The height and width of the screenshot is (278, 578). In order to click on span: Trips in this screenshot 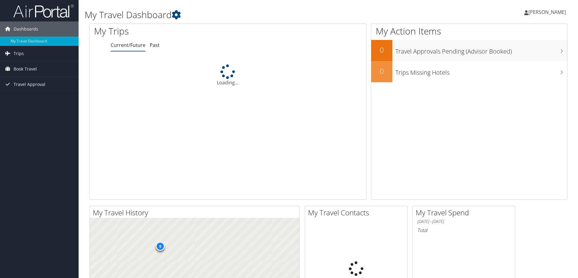, I will do `click(19, 53)`.